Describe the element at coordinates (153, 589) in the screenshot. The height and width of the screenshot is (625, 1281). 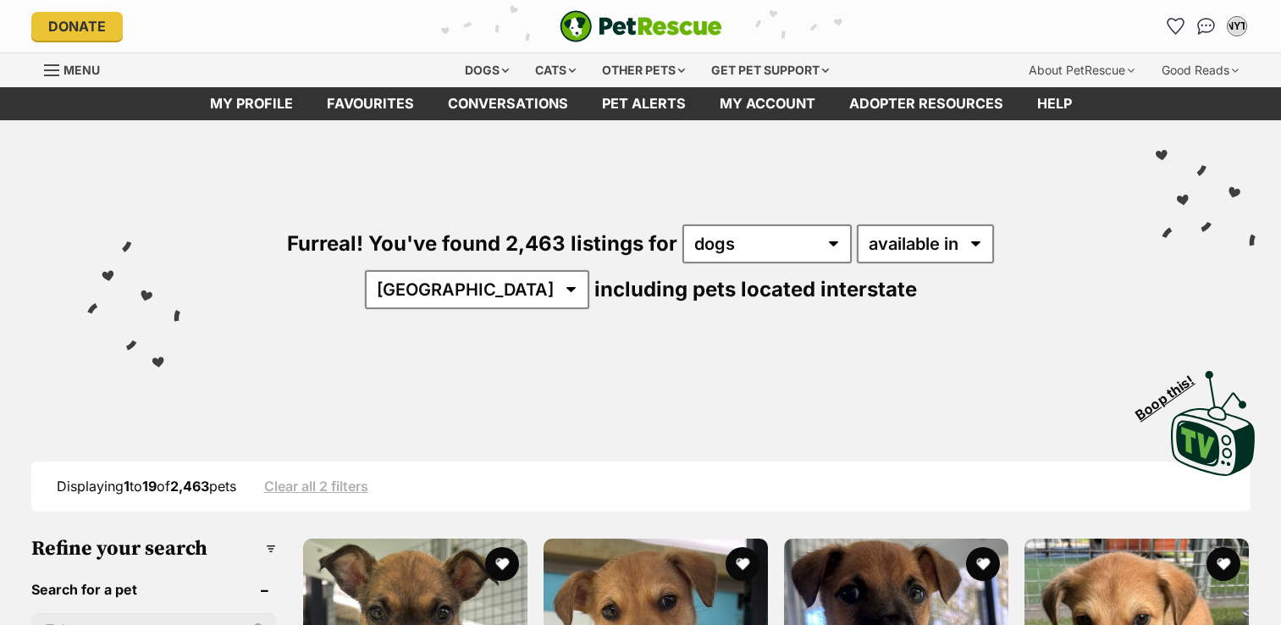
I see `header: Search for a pet` at that location.